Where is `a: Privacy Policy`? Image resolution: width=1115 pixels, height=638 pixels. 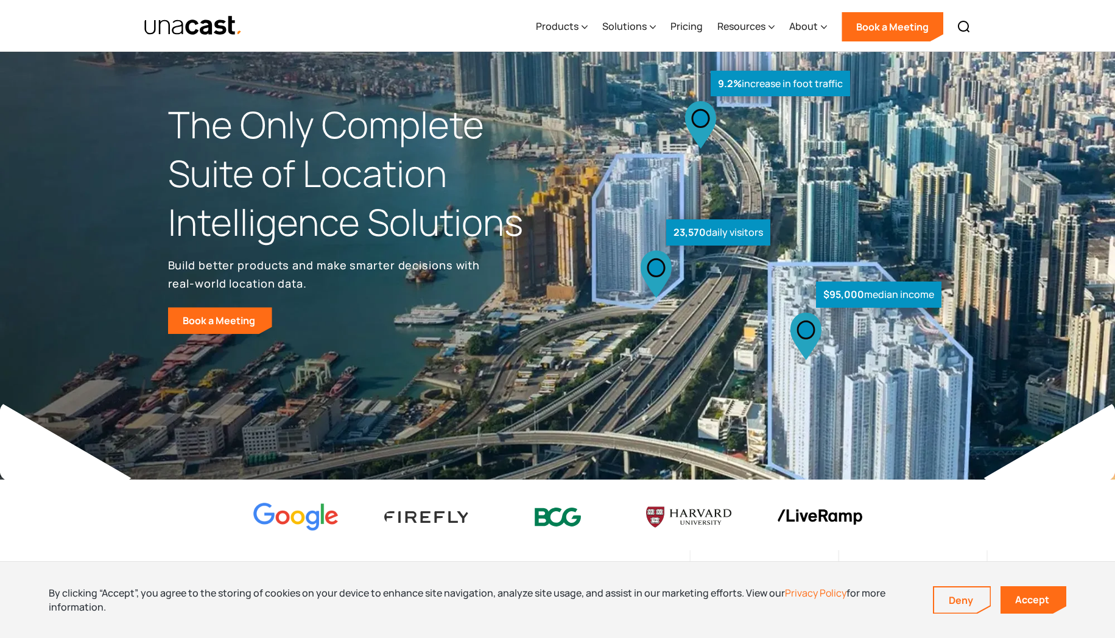
a: Privacy Policy is located at coordinates (816, 593).